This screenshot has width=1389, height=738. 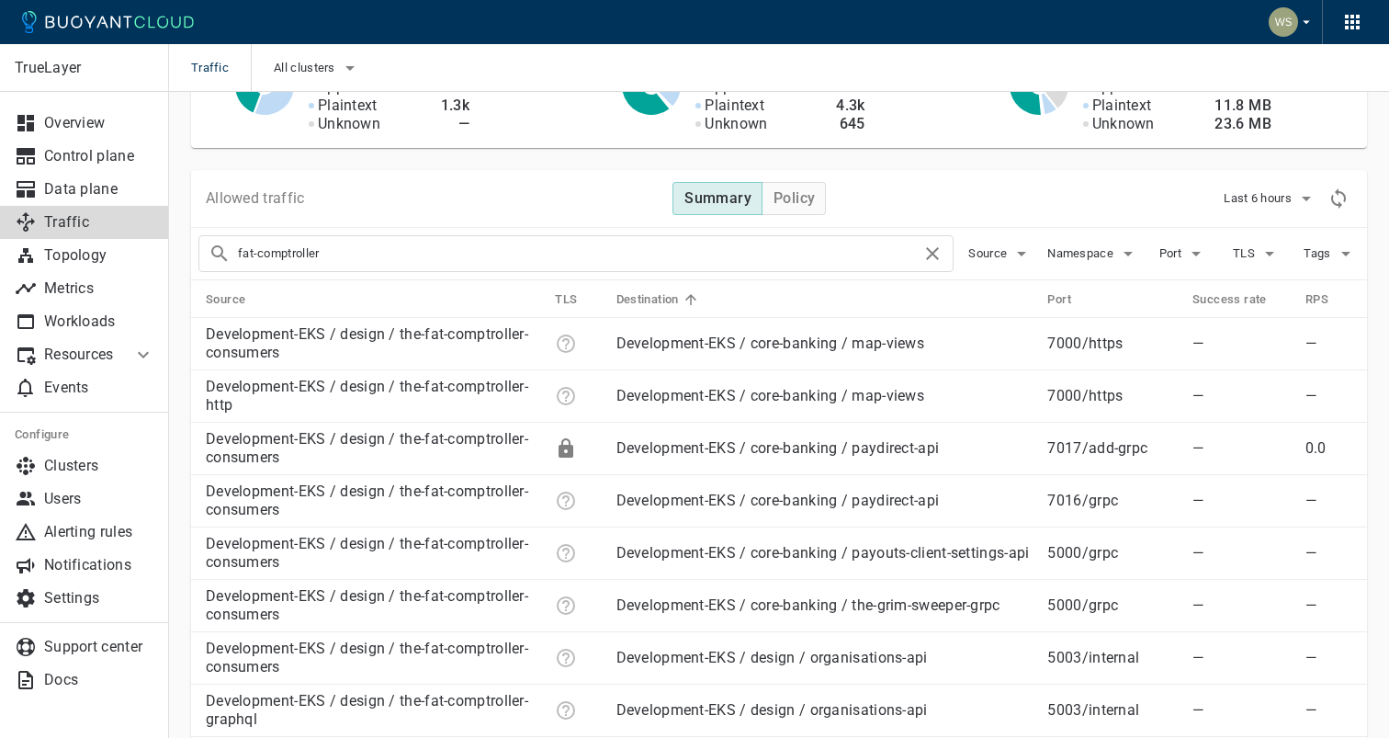 What do you see at coordinates (1241, 299) in the screenshot?
I see `span: Success rate` at bounding box center [1241, 299].